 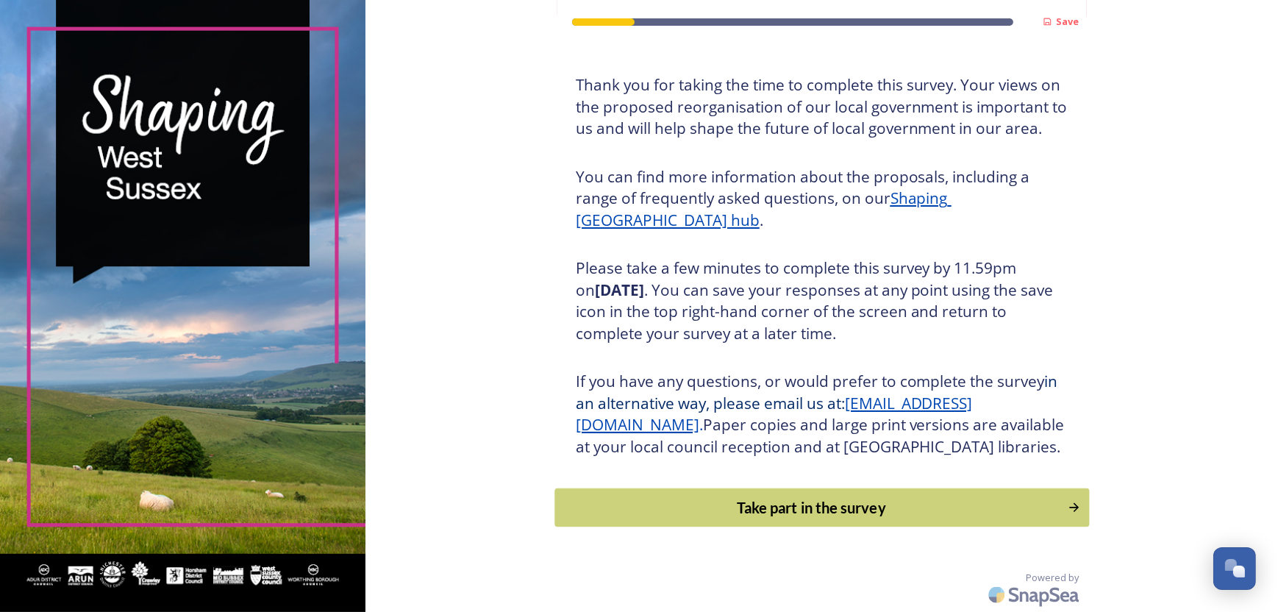 What do you see at coordinates (822, 301) in the screenshot?
I see `h3: Please take a few minutes to complete this survey by 11.59pm on . You can save your responses at ...` at bounding box center [822, 301].